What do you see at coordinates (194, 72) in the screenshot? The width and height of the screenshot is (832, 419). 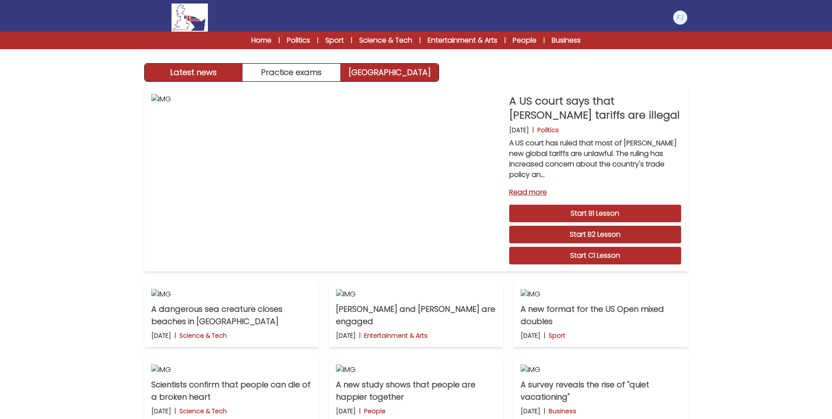 I see `button: Latest news` at bounding box center [194, 72].